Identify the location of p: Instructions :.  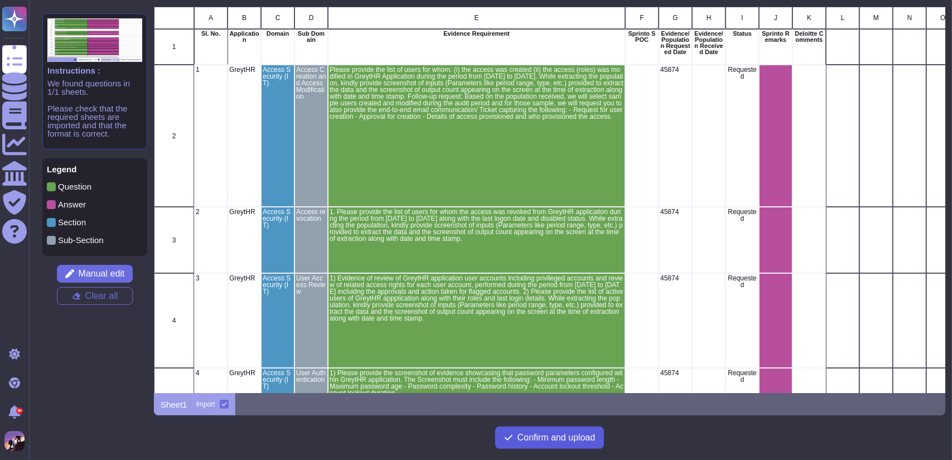
(95, 70).